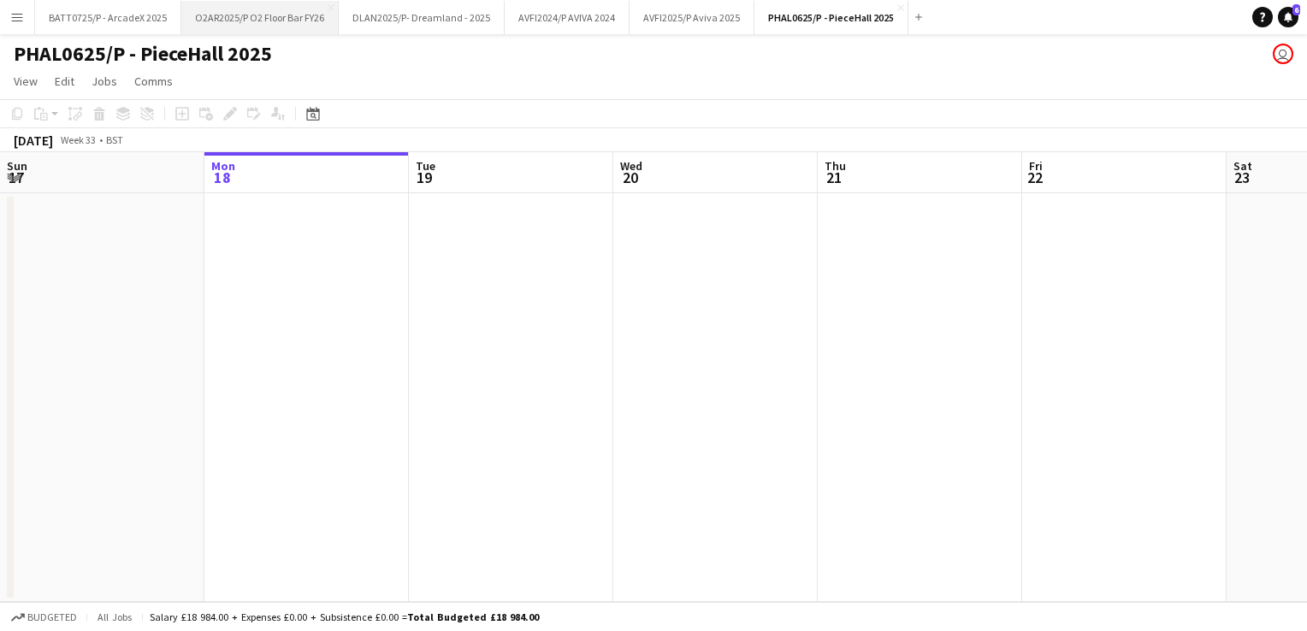 This screenshot has height=631, width=1307. I want to click on span: All jobs, so click(115, 617).